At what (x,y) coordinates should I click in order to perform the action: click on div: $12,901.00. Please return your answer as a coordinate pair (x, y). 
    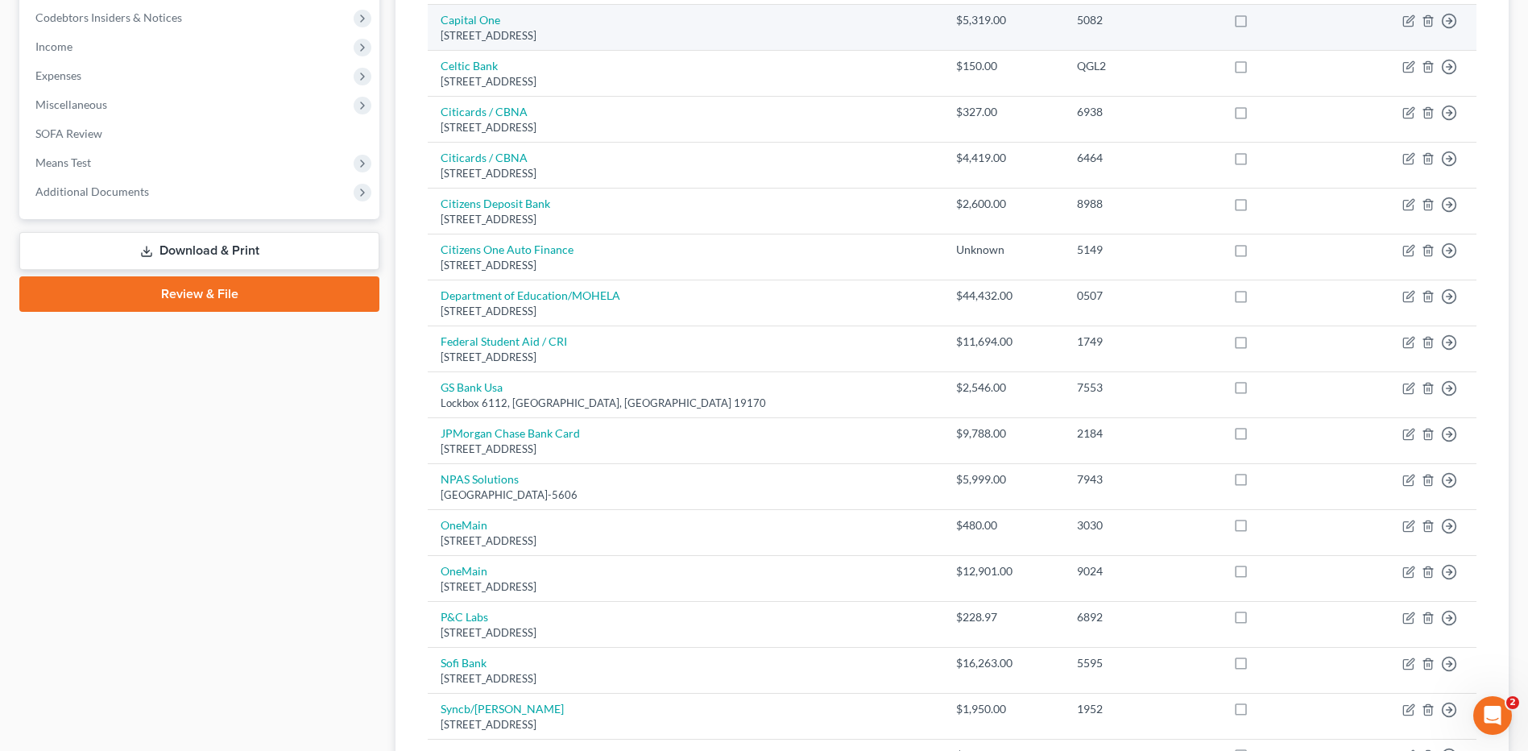
    Looking at the image, I should click on (1004, 571).